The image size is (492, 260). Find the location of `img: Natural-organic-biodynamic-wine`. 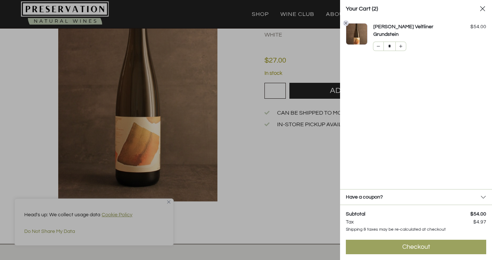

img: Natural-organic-biodynamic-wine is located at coordinates (357, 34).